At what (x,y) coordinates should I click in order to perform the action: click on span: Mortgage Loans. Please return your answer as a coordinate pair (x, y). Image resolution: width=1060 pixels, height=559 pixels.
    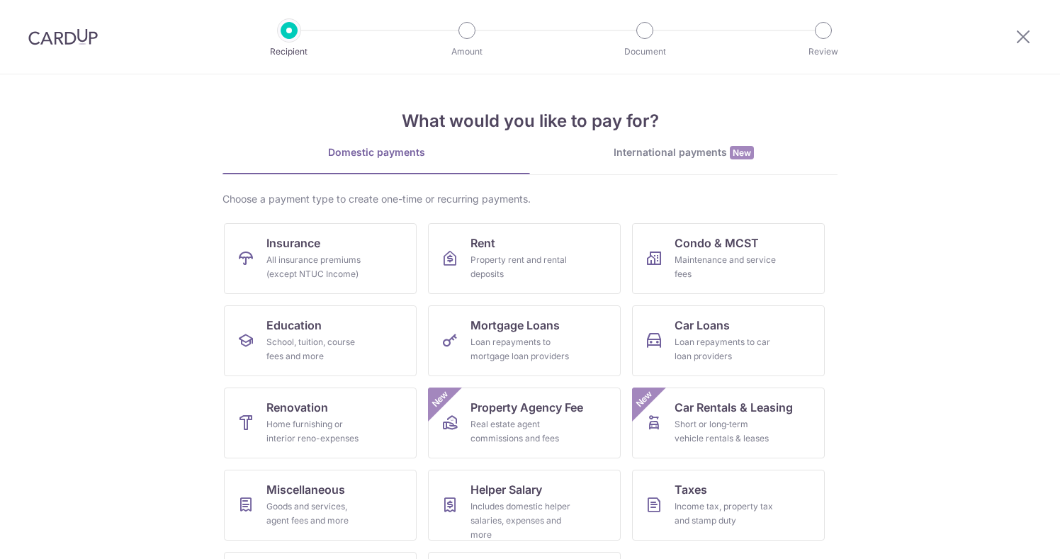
    Looking at the image, I should click on (515, 325).